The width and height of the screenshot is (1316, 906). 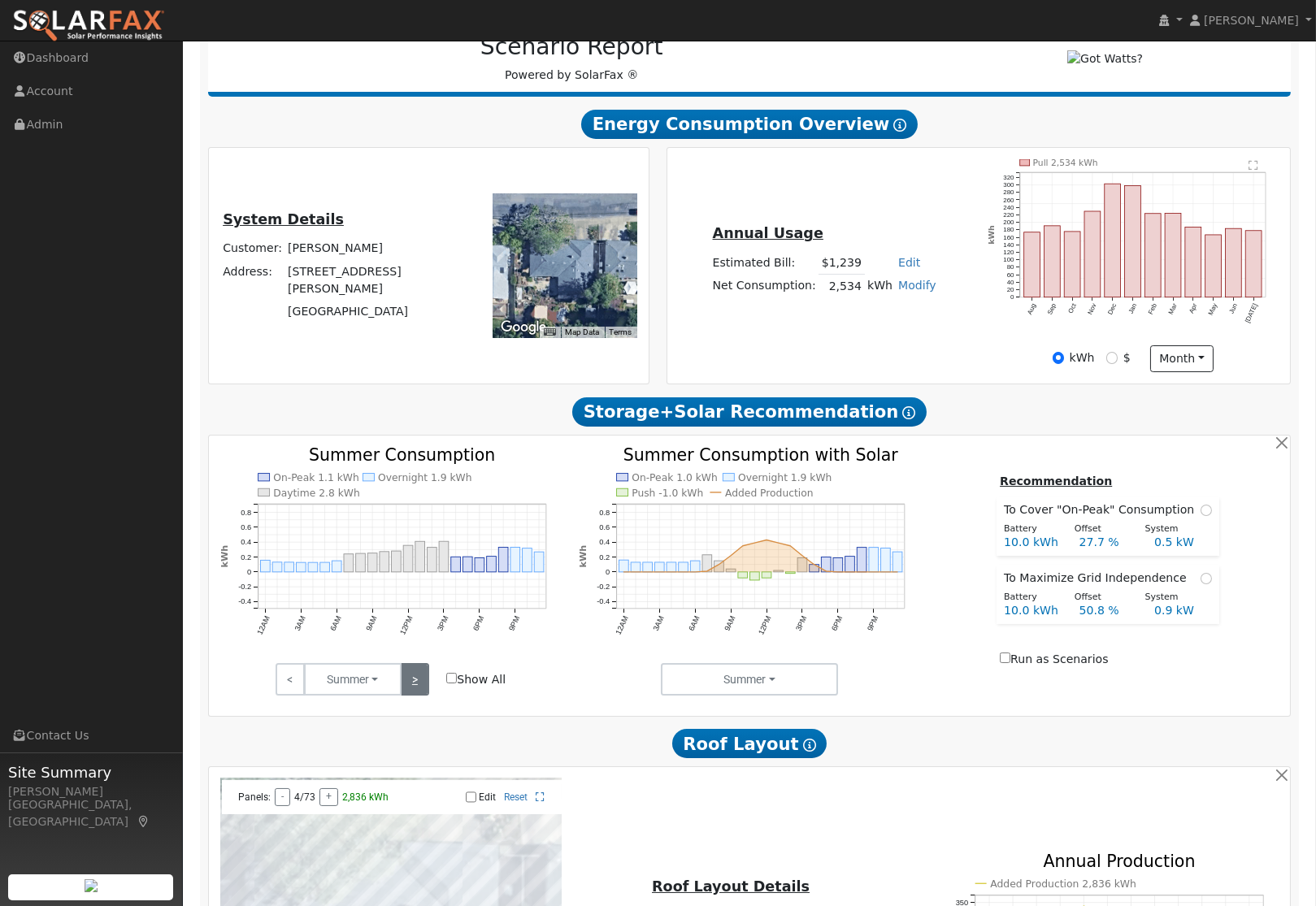 I want to click on input: Show All, so click(x=451, y=678).